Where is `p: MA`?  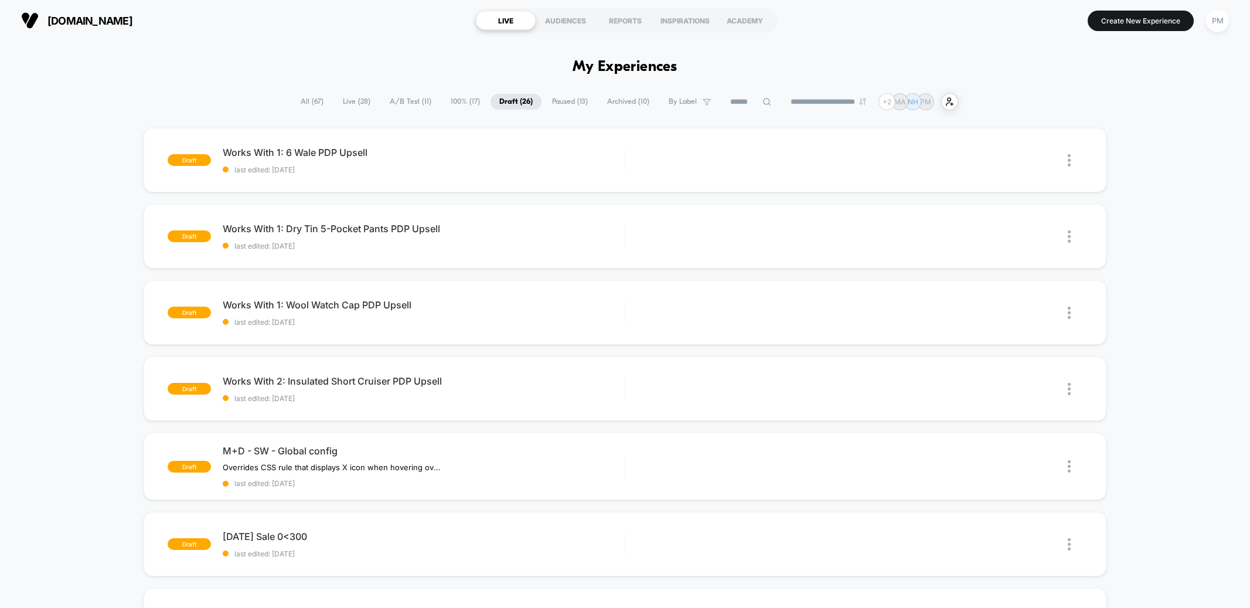 p: MA is located at coordinates (900, 101).